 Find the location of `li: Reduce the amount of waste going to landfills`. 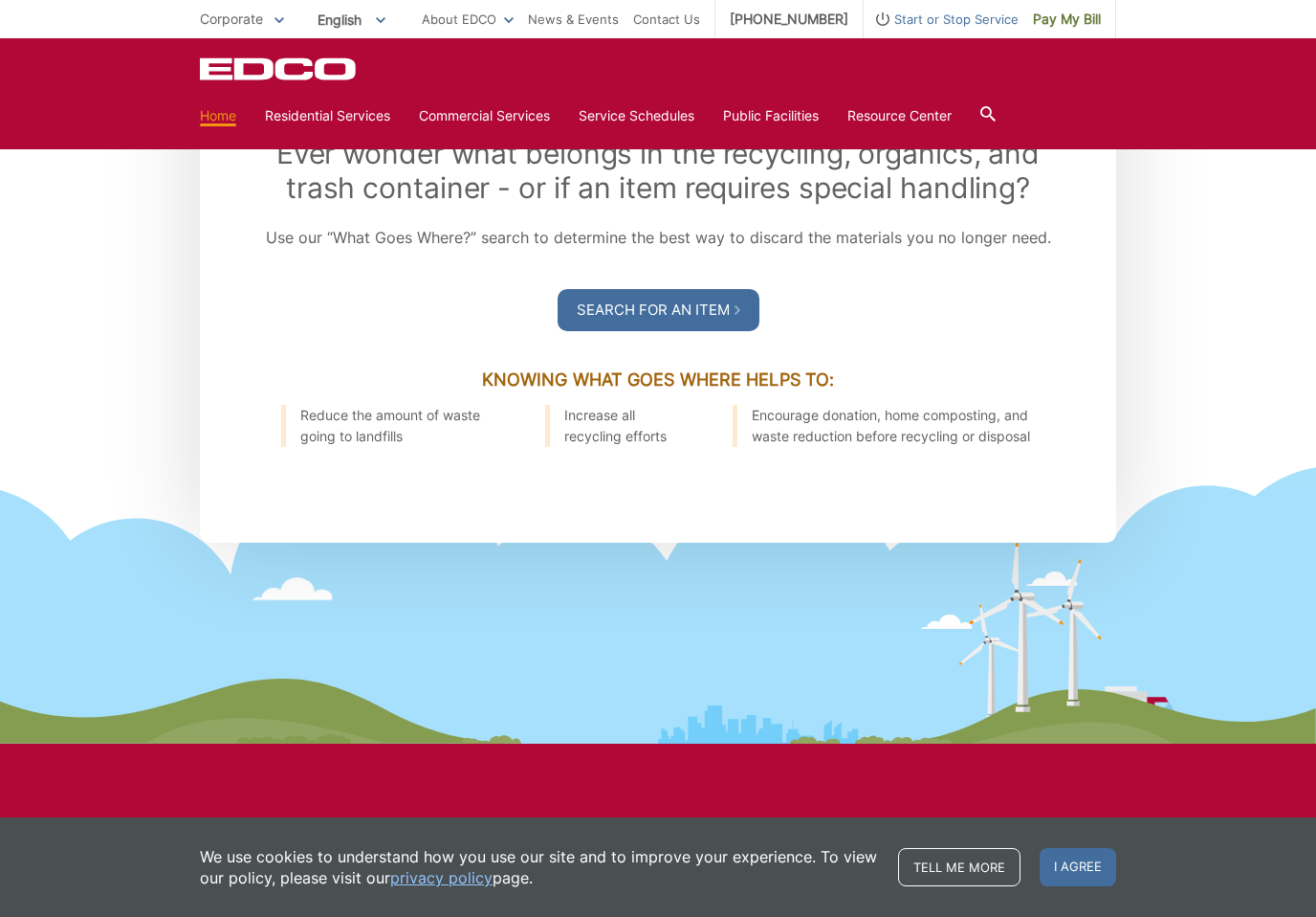

li: Reduce the amount of waste going to landfills is located at coordinates (390, 426).